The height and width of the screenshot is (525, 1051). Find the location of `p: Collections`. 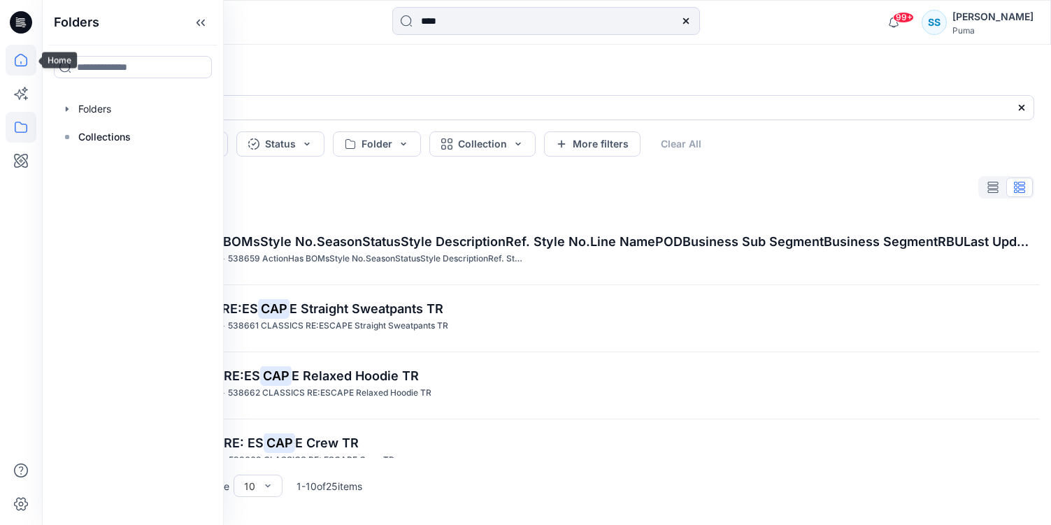

p: Collections is located at coordinates (104, 137).